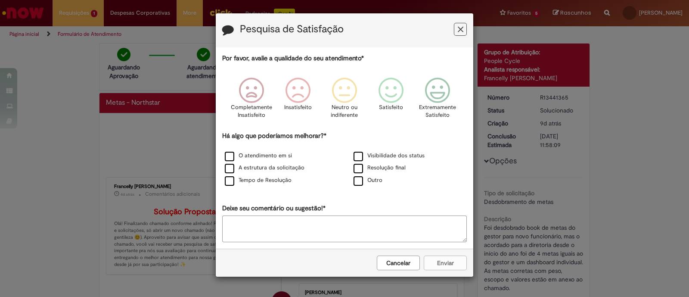 This screenshot has height=297, width=689. Describe the element at coordinates (258, 180) in the screenshot. I see `label: Tempo de Resolução` at that location.